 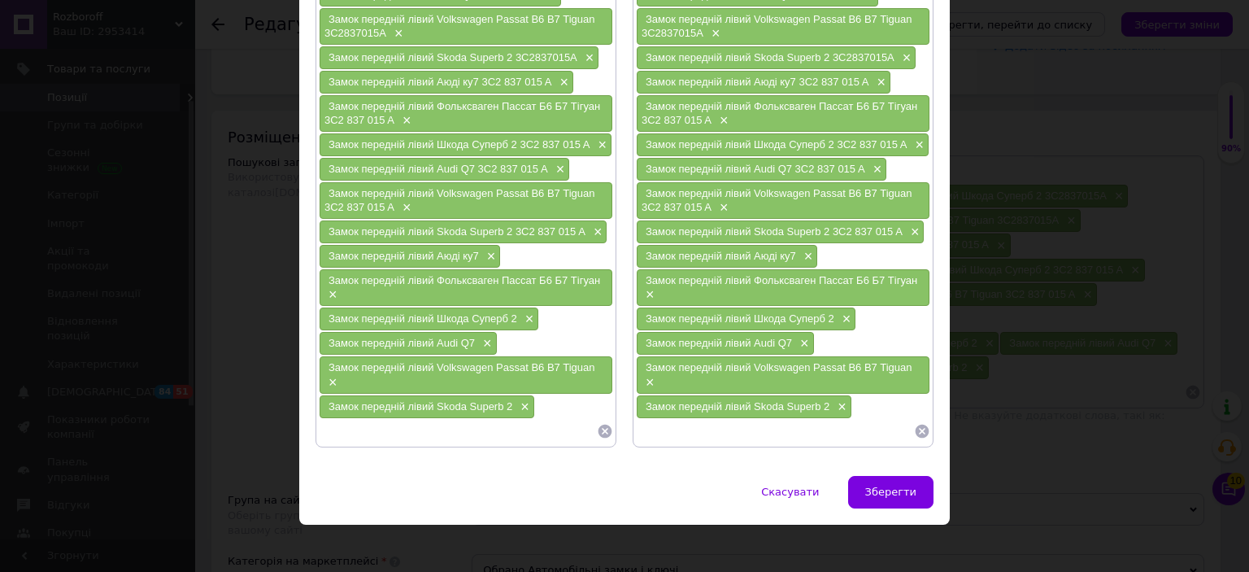 What do you see at coordinates (365, 25) in the screenshot?
I see `p: Замок передній правий Skoda Superb 2 / Volkswagen Passat B6 B7 Tiguan / Audi Q7 / Шкода Суперб 2 ...` at bounding box center [365, 25].